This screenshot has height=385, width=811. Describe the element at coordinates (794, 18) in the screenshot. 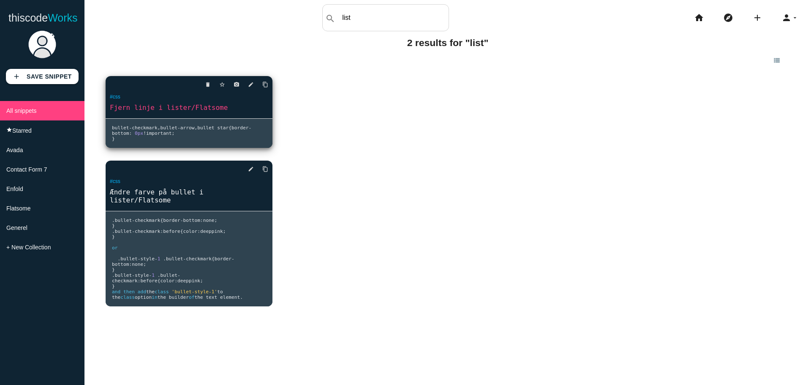

I see `i: arrow_drop_down` at that location.